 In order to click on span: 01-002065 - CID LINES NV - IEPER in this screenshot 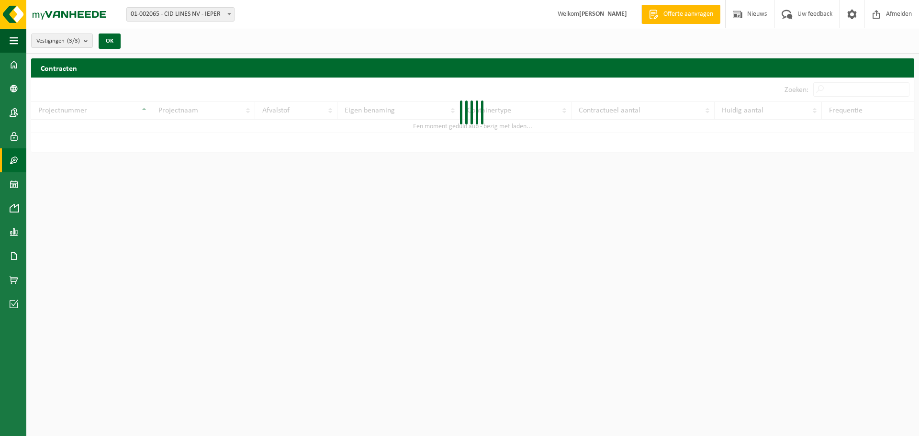, I will do `click(180, 14)`.